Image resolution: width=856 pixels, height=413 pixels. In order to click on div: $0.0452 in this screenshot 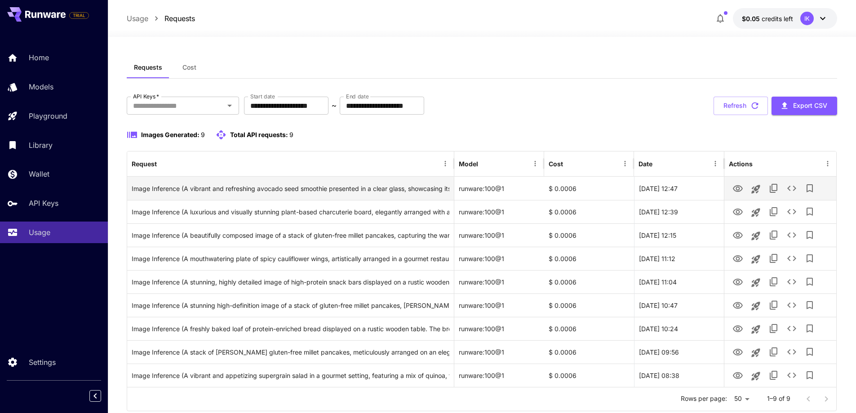, I will do `click(768, 18)`.